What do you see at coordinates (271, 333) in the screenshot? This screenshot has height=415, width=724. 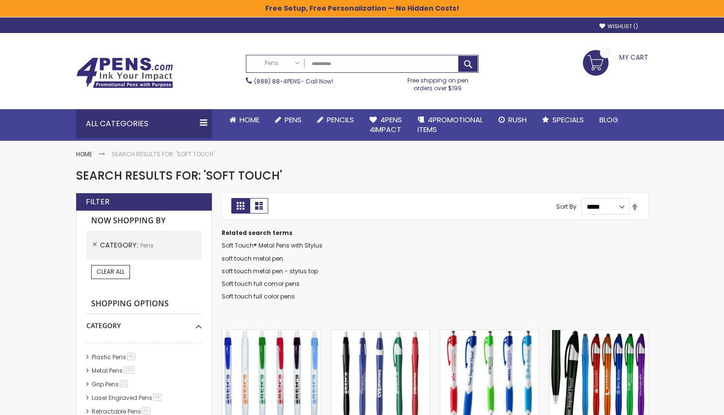 I see `a: Custom Cambria Plastic Retractable Ballpoint Pen - Colored Clip` at bounding box center [271, 333].